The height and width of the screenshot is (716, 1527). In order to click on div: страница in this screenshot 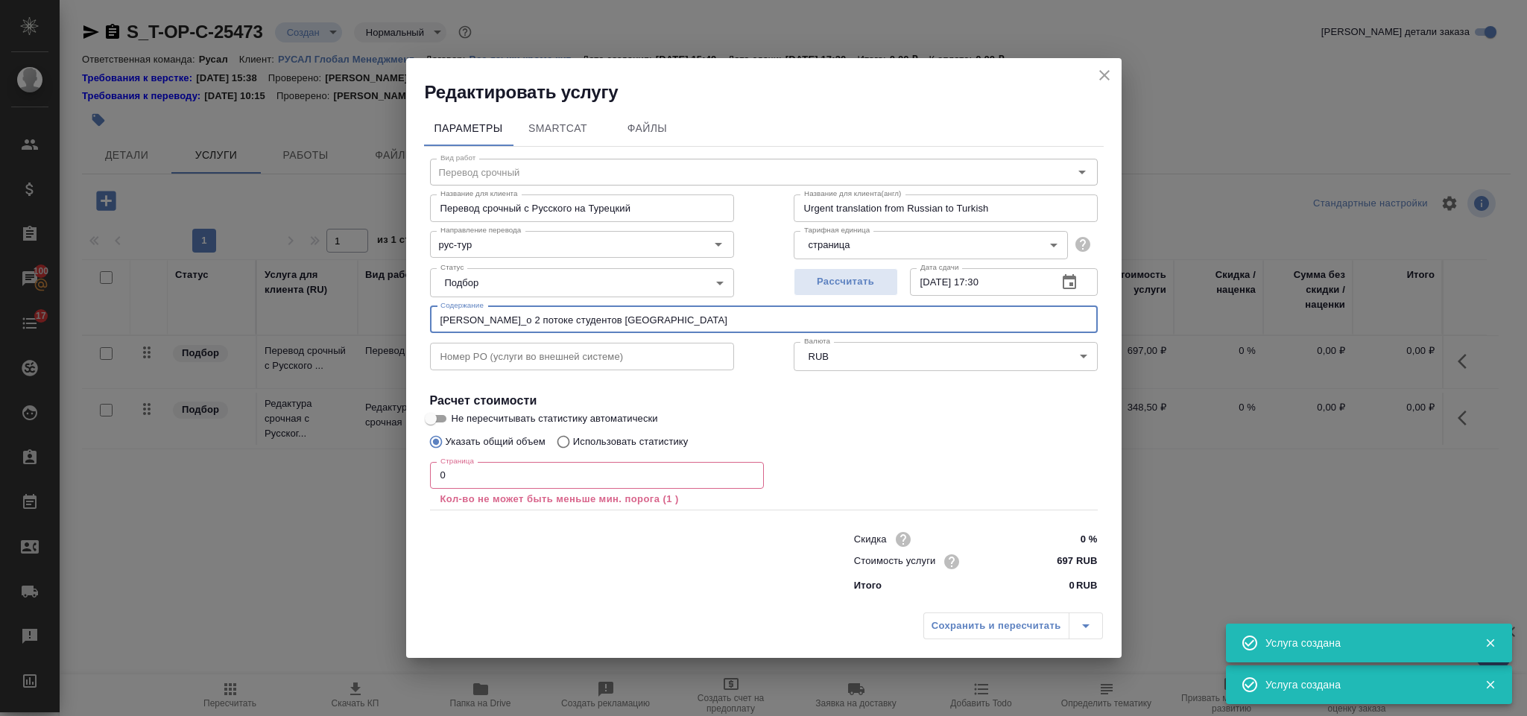, I will do `click(931, 245)`.